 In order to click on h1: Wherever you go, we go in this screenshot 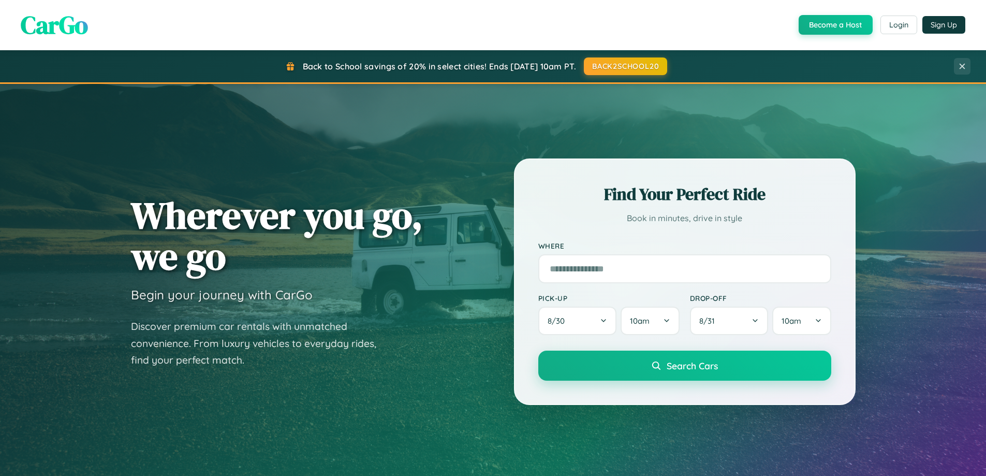, I will do `click(277, 236)`.